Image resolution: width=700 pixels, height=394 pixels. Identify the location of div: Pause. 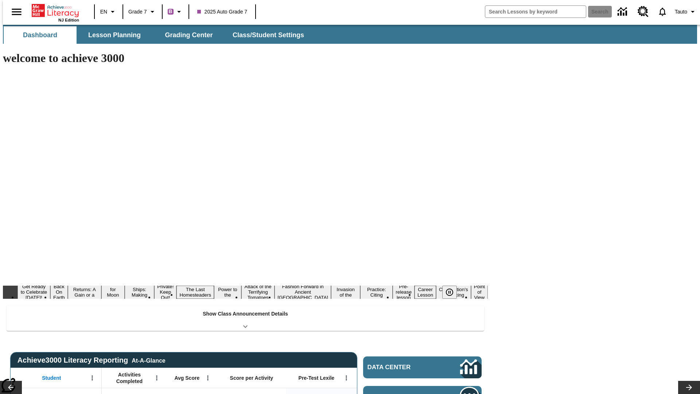
(453, 292).